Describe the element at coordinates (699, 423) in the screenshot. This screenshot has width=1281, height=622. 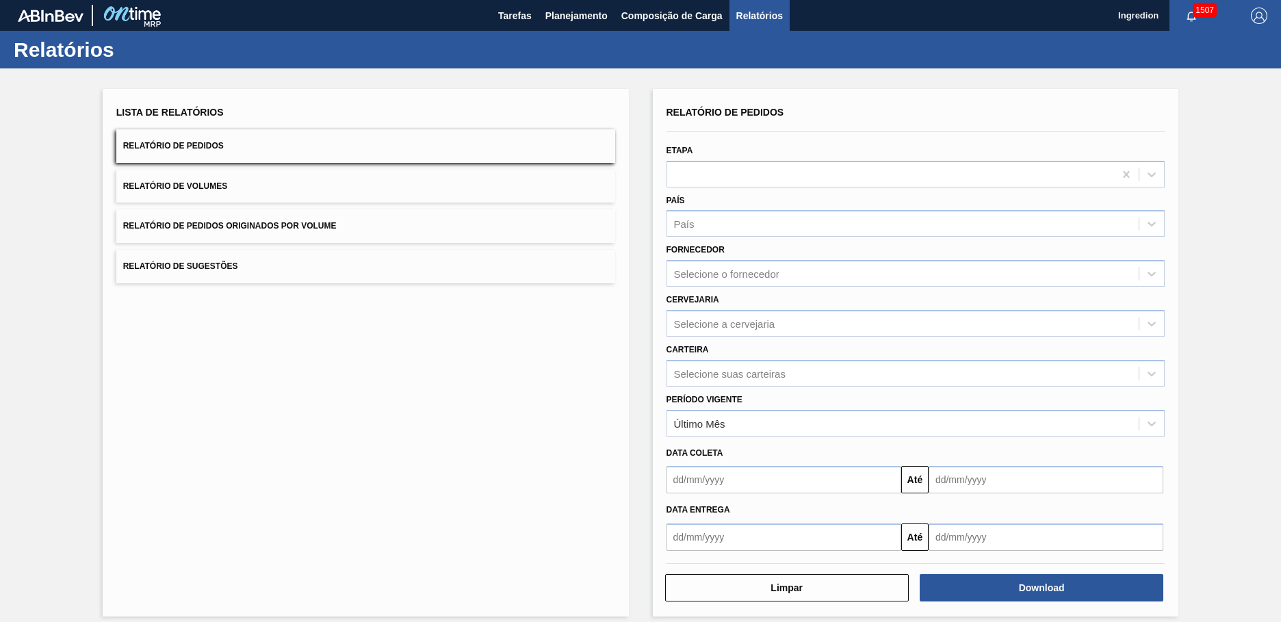
I see `div: Último Mês` at that location.